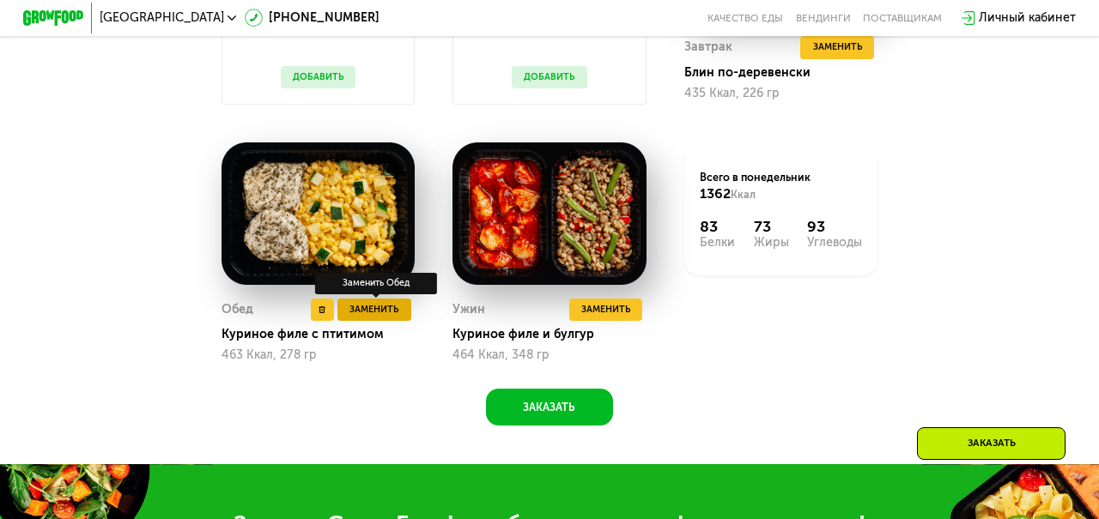  Describe the element at coordinates (823, 18) in the screenshot. I see `a: Вендинги` at that location.